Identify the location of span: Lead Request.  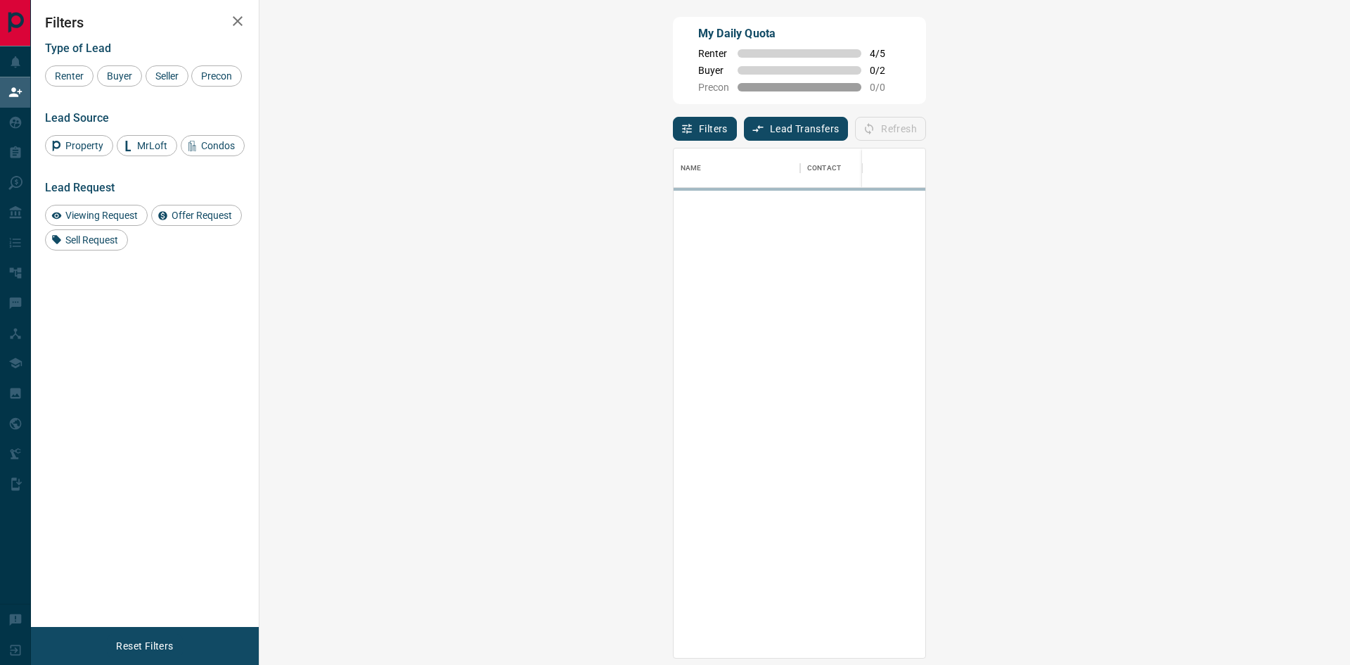
(79, 187).